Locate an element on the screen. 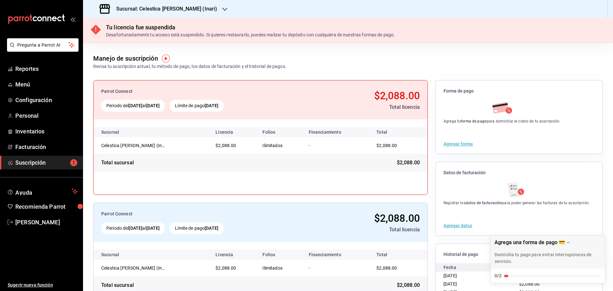 The height and width of the screenshot is (291, 613). div: Drag to move checklist is located at coordinates (548, 252).